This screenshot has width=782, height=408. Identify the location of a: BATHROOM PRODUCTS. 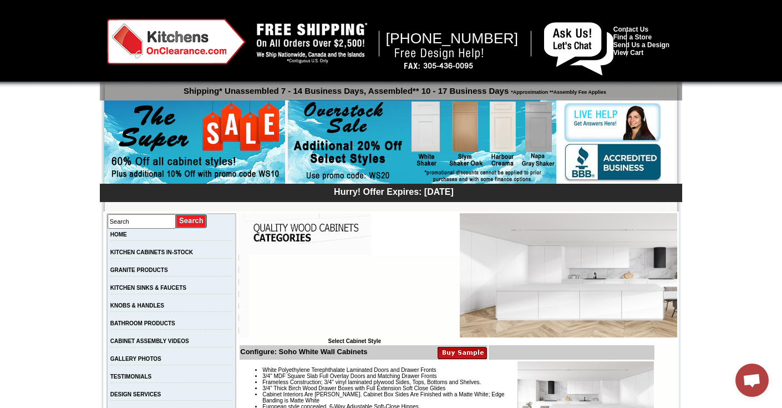
(143, 323).